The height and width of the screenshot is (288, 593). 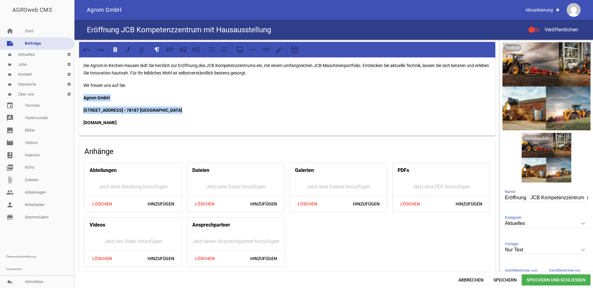 What do you see at coordinates (211, 225) in the screenshot?
I see `h4: Ansprechpartner` at bounding box center [211, 225].